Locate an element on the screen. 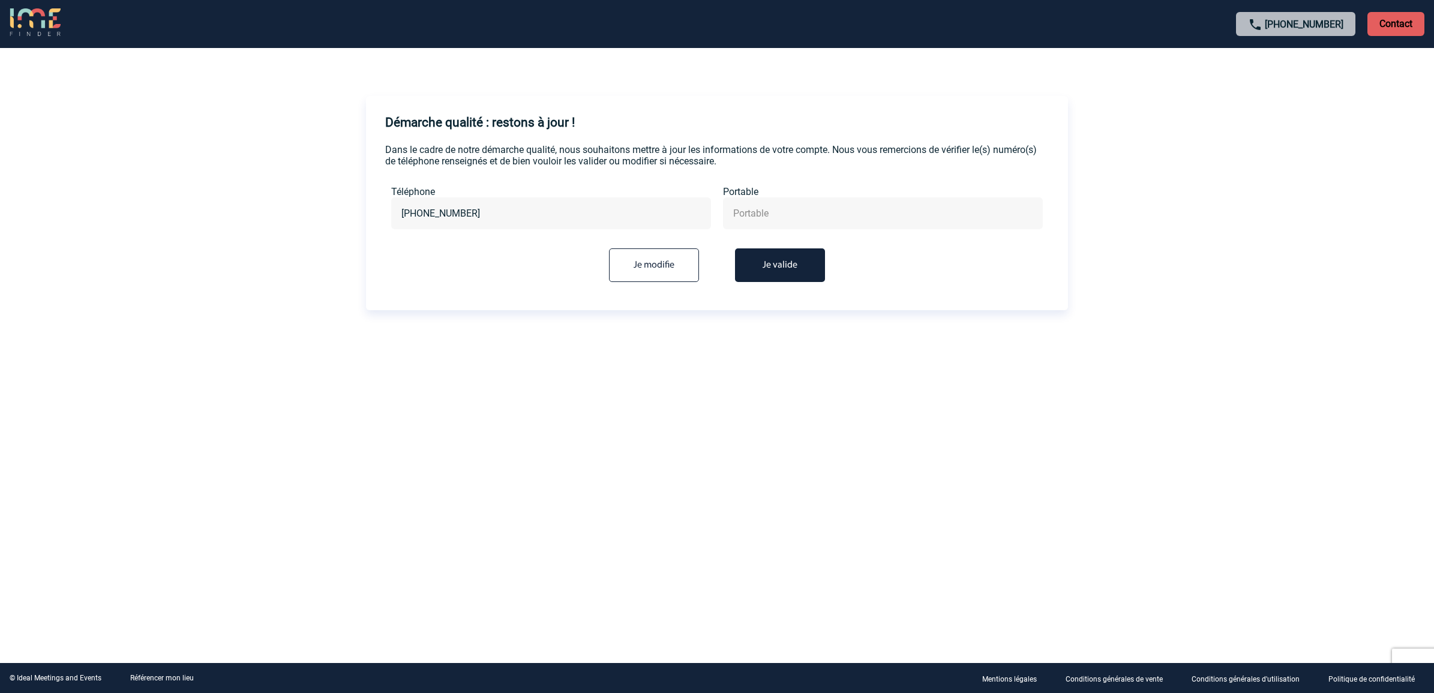 The height and width of the screenshot is (693, 1434). a: Mentions légales is located at coordinates (1014, 678).